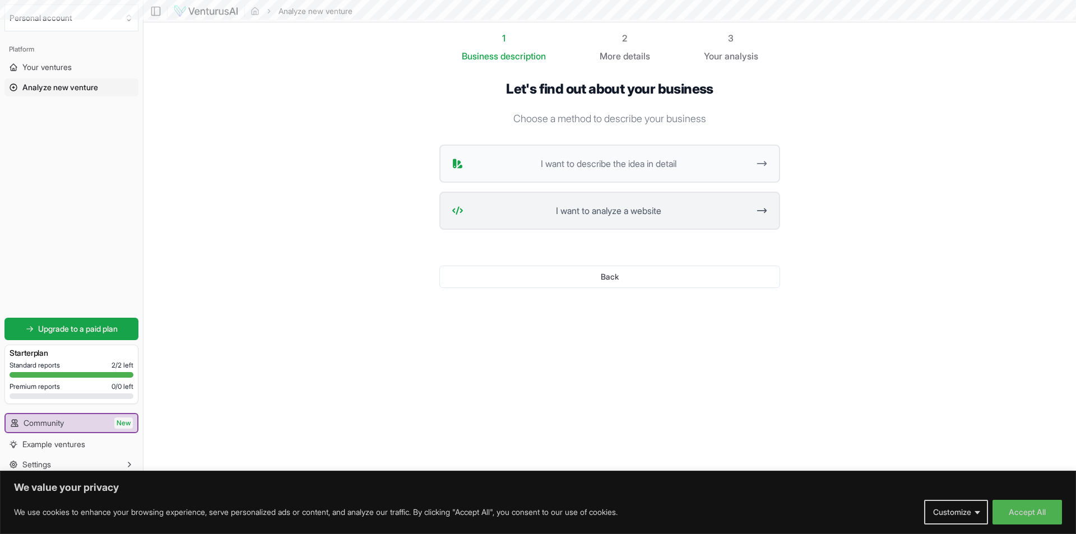  I want to click on div: 2, so click(625, 38).